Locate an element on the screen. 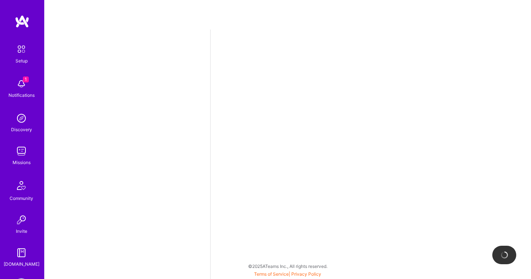  img: guide book is located at coordinates (21, 252).